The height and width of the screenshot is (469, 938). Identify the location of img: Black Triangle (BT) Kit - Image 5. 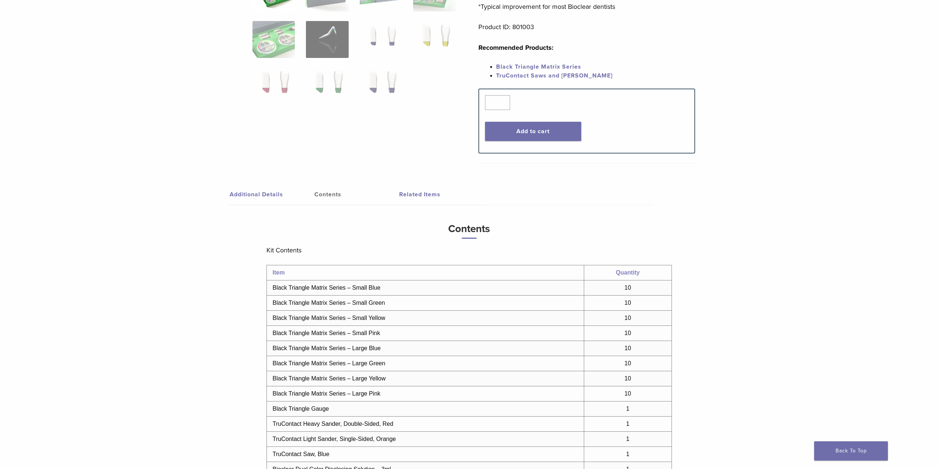
(274, 39).